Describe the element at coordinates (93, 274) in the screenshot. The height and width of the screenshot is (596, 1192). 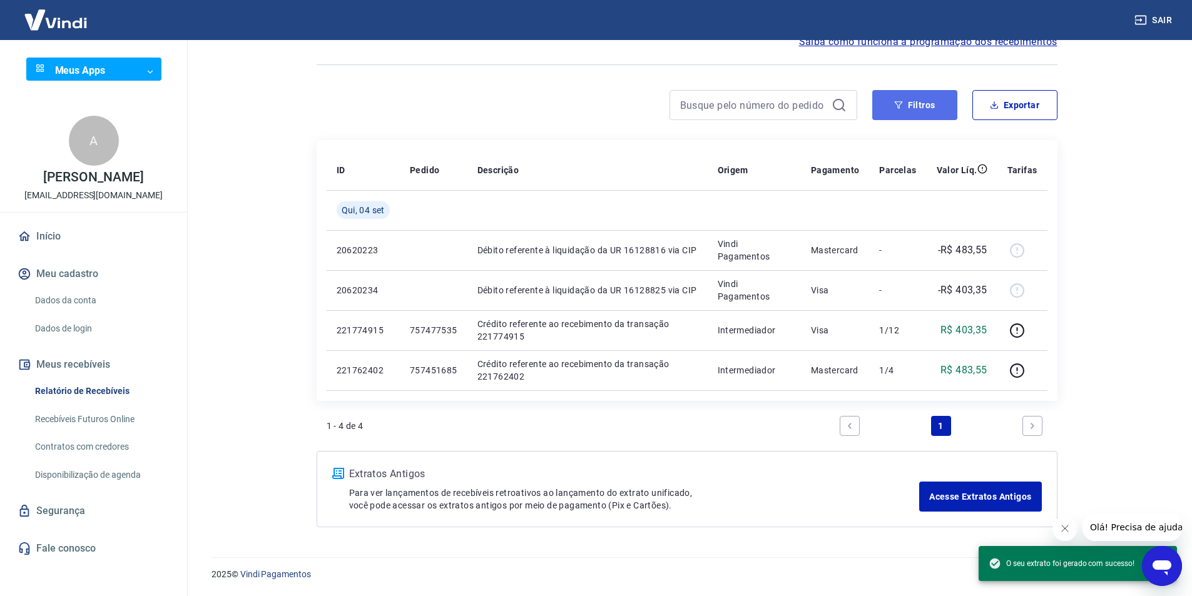
I see `button: Meu cadastro` at that location.